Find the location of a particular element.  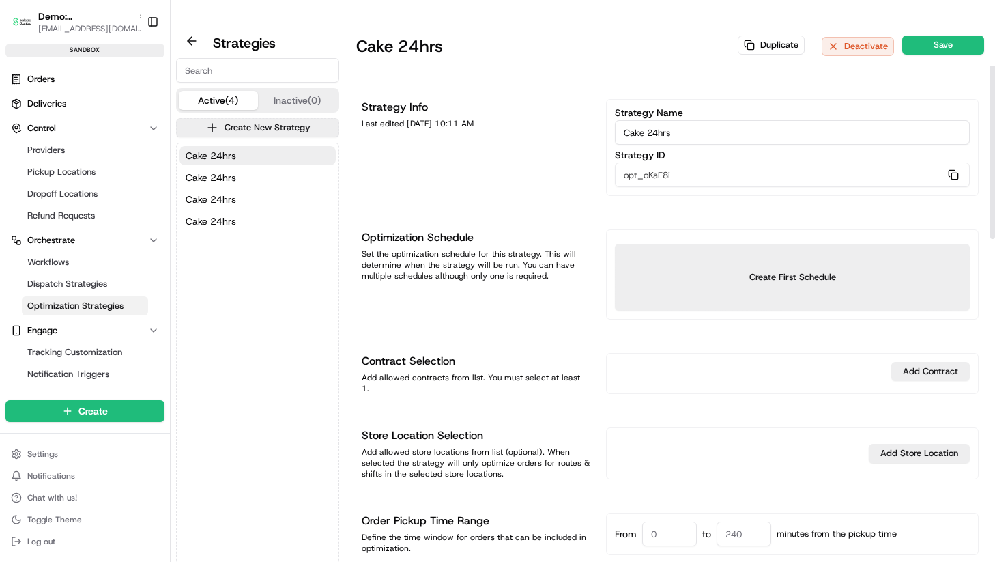

input: 240 is located at coordinates (744, 534).